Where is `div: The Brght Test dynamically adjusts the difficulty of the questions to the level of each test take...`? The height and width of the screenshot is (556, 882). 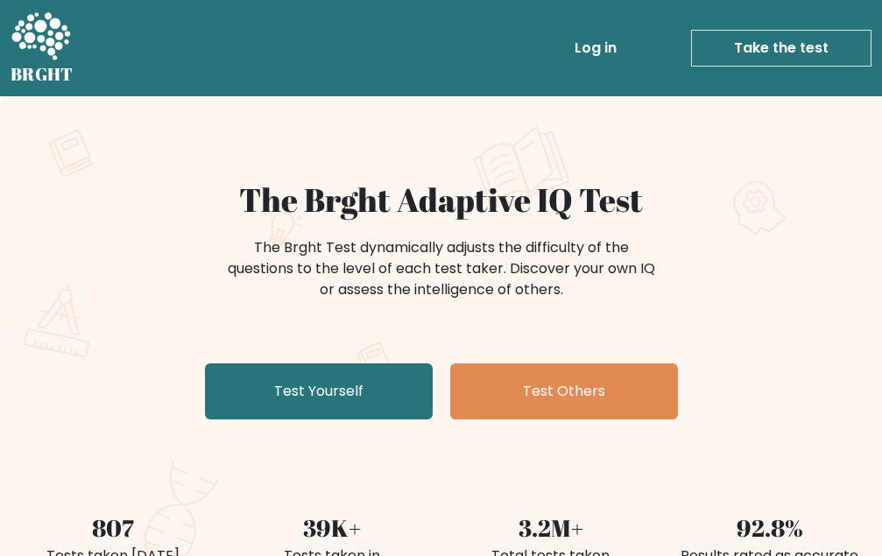 div: The Brght Test dynamically adjusts the difficulty of the questions to the level of each test take... is located at coordinates (441, 269).